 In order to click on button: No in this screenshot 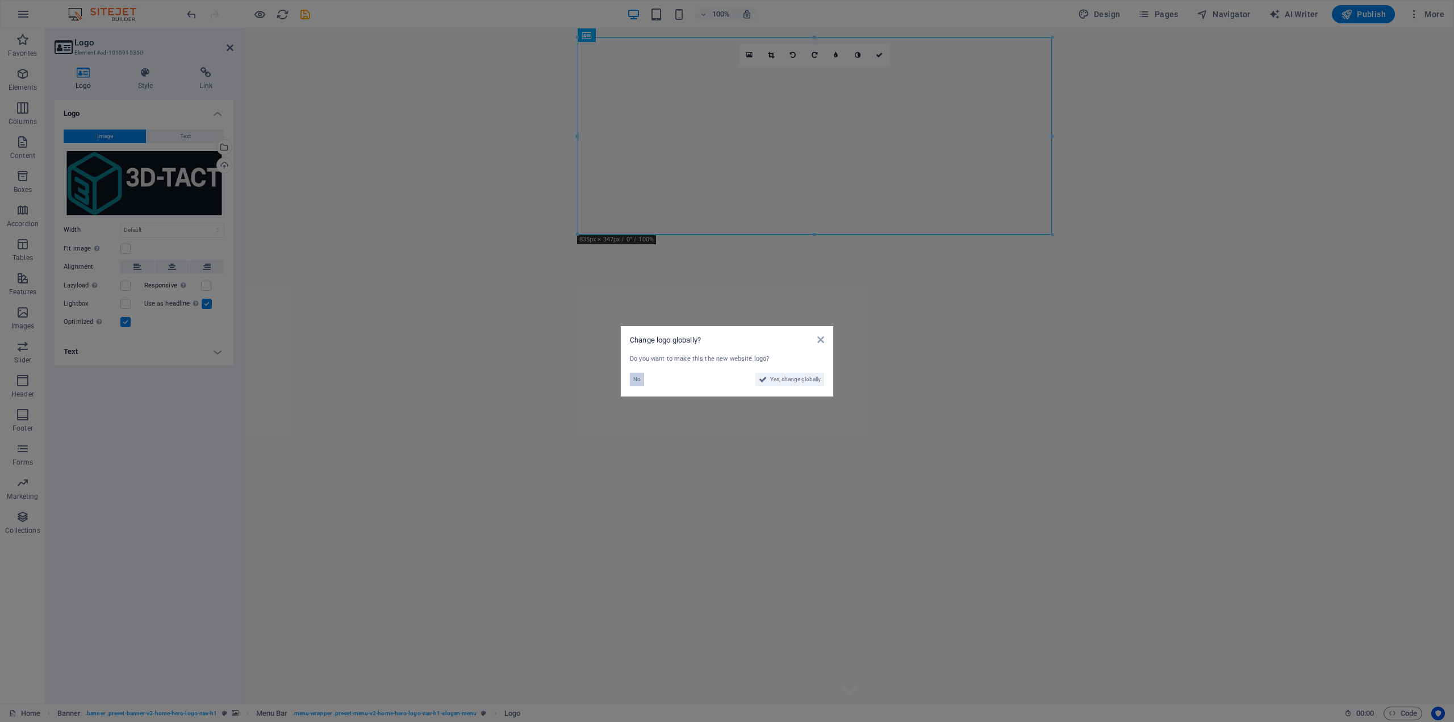, I will do `click(637, 379)`.